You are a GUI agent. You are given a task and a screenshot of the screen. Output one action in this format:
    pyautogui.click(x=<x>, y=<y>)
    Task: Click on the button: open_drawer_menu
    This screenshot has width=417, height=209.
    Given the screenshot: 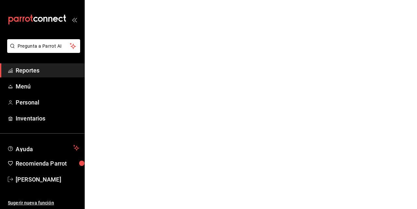 What is the action you would take?
    pyautogui.click(x=74, y=20)
    